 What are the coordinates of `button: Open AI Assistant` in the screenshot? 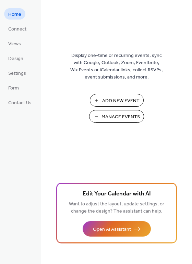 It's located at (117, 229).